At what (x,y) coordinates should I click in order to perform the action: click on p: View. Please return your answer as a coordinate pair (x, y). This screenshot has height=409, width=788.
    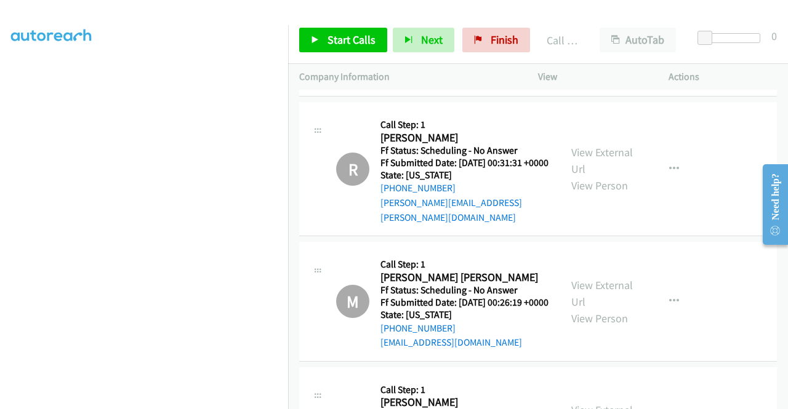
    Looking at the image, I should click on (592, 77).